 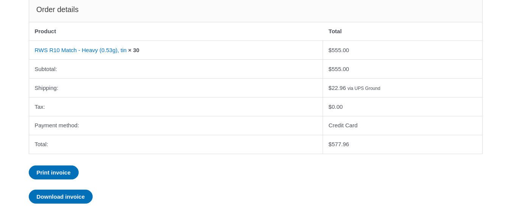 What do you see at coordinates (176, 31) in the screenshot?
I see `th: Product` at bounding box center [176, 31].